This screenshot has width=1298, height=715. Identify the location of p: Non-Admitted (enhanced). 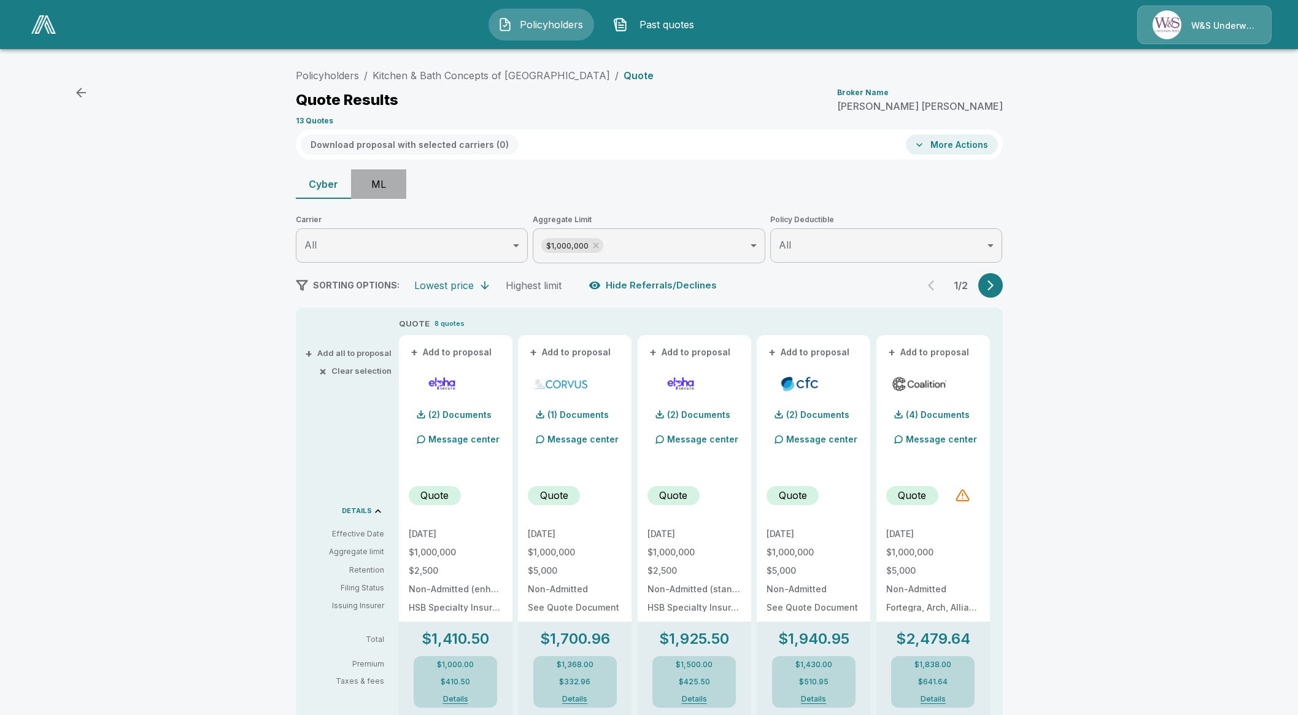
(456, 589).